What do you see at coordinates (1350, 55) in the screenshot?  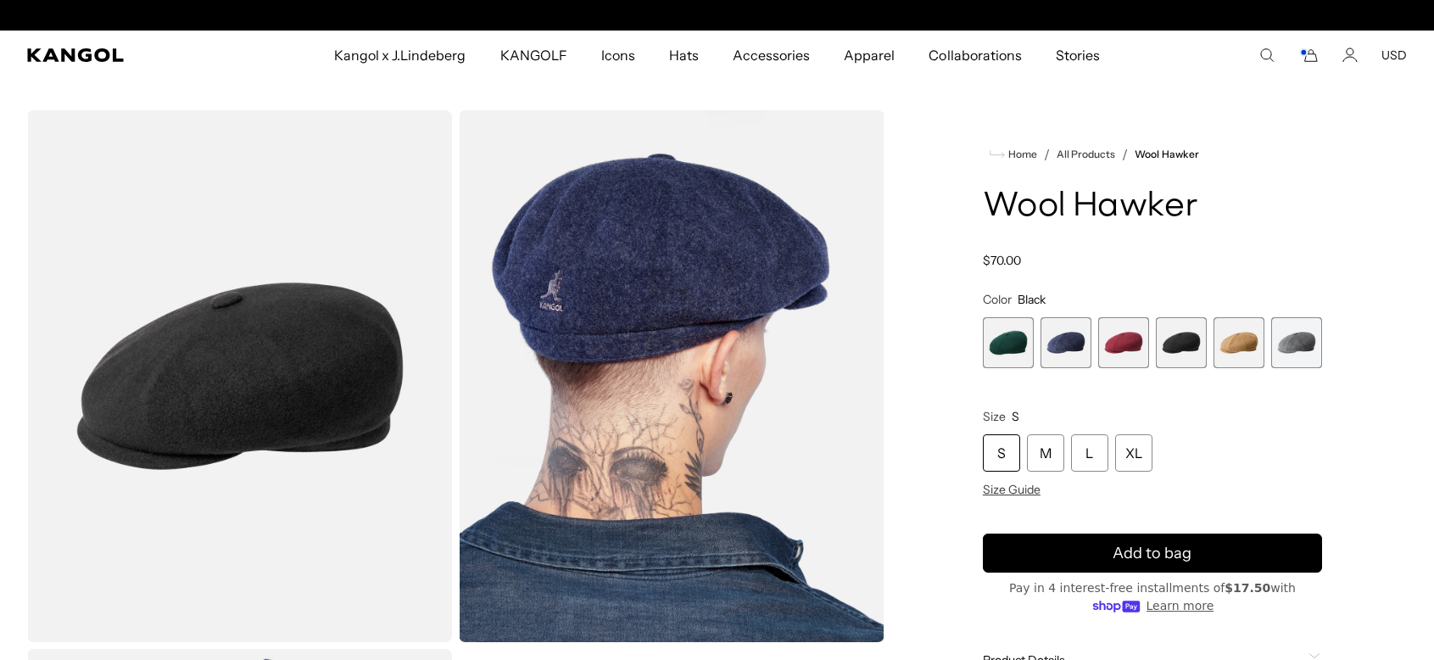 I see `a: Account` at bounding box center [1350, 55].